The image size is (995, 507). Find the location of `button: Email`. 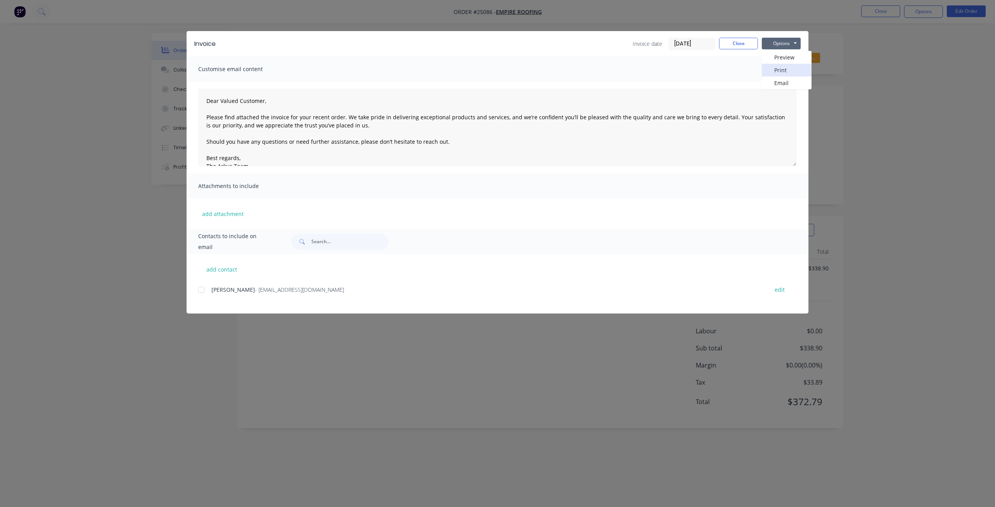

button: Email is located at coordinates (786, 83).